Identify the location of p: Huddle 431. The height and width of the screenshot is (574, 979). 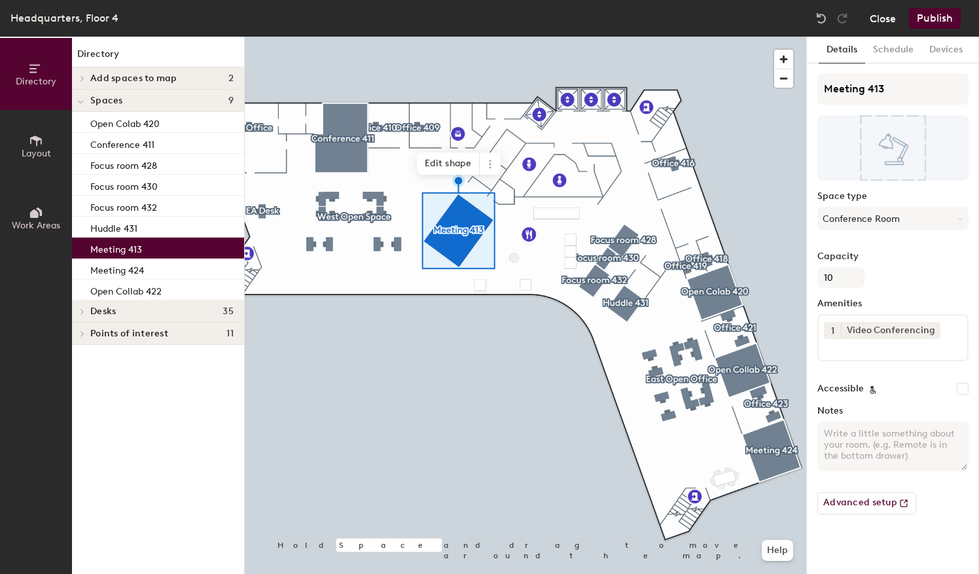
(114, 226).